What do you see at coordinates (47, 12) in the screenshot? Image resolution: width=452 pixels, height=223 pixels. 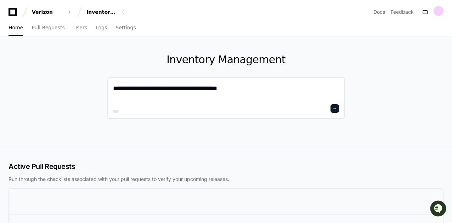 I see `div: Verizon` at bounding box center [47, 12].